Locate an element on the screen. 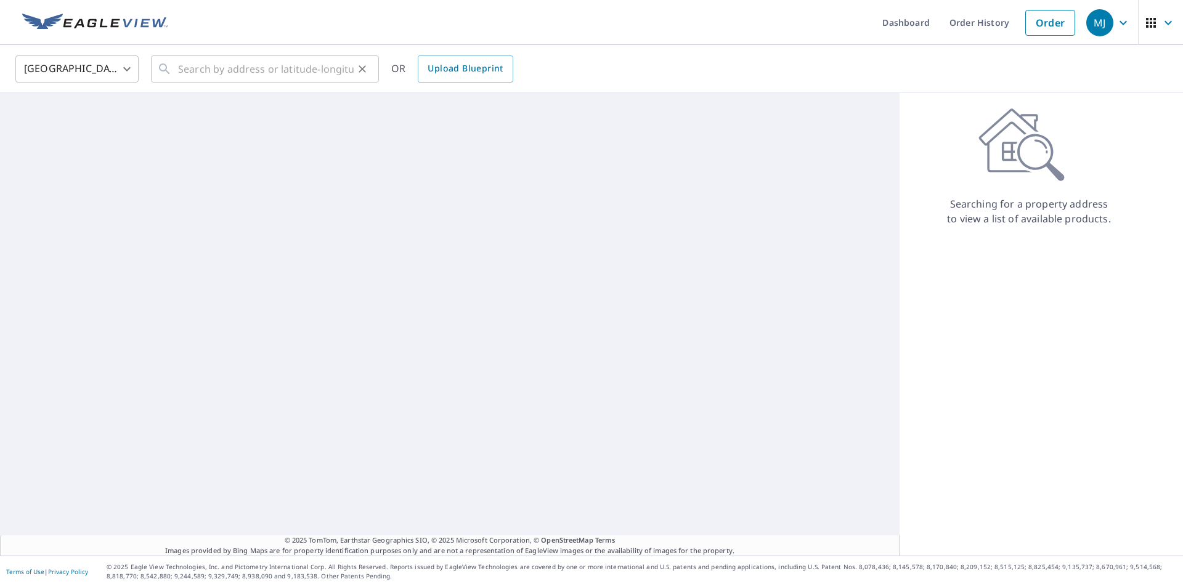 The image size is (1183, 587). input: Search by address or latitude-longitude is located at coordinates (266, 69).